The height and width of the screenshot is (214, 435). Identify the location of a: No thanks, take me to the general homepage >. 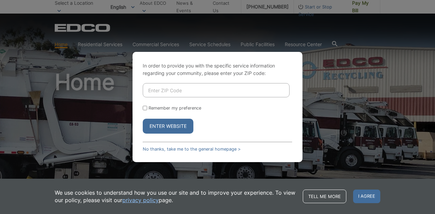
(191, 149).